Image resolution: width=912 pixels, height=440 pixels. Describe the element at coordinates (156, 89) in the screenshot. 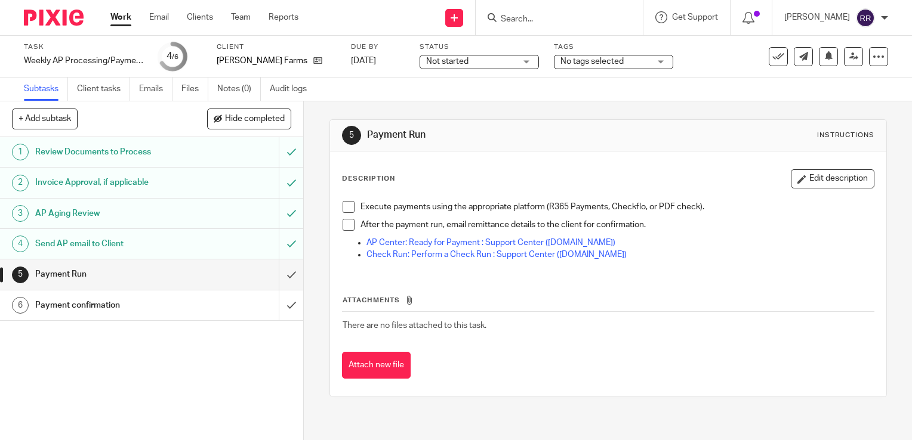

I see `a: Emails` at that location.